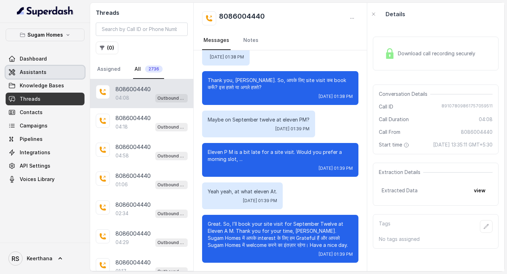  Describe the element at coordinates (122, 242) in the screenshot. I see `p: 04:29` at that location.